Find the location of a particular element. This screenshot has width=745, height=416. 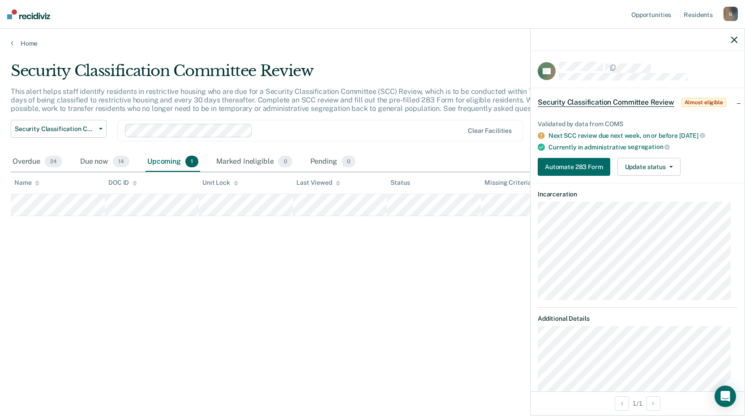

span: 1 is located at coordinates (192, 162).